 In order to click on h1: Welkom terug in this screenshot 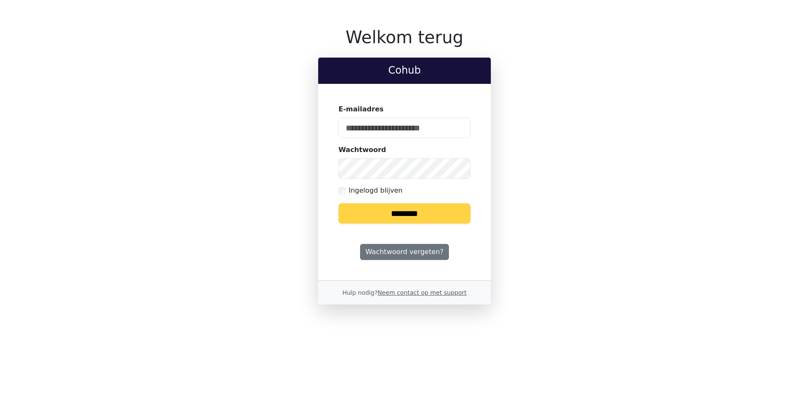, I will do `click(404, 37)`.